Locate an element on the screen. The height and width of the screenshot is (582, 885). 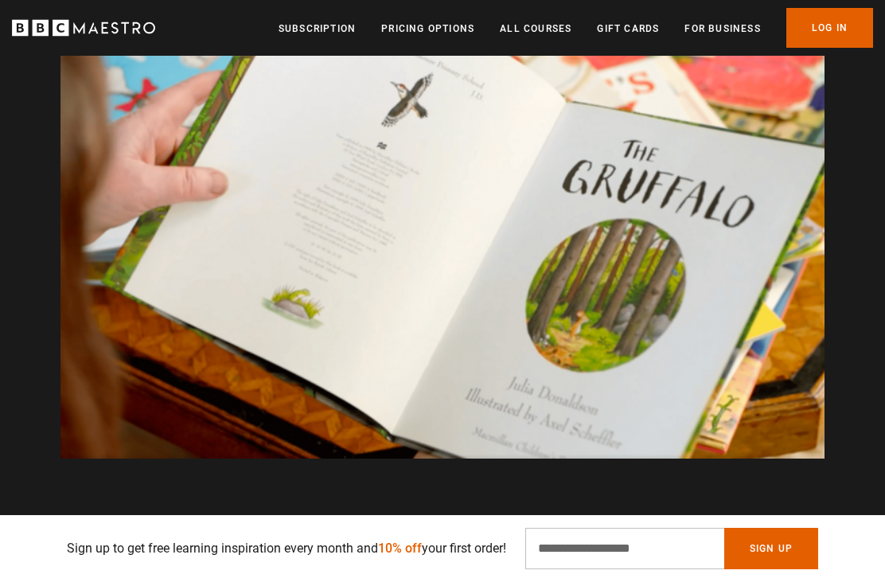
span: 10% off is located at coordinates (399, 547).